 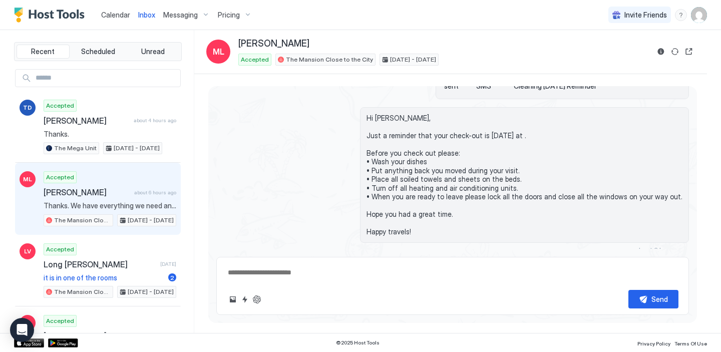 I want to click on button: Send, so click(x=653, y=299).